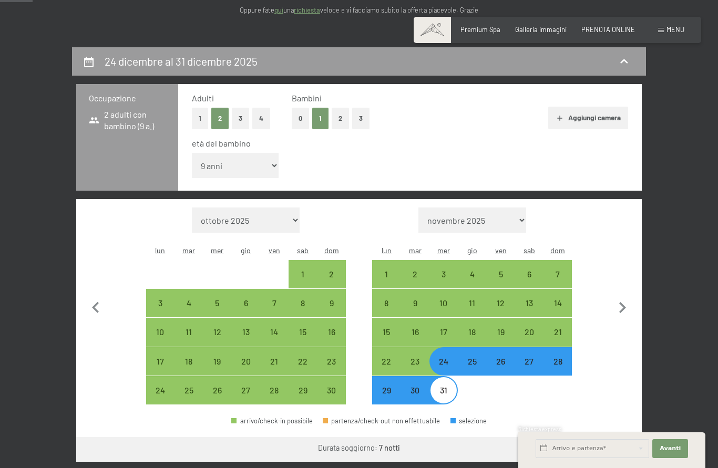 This screenshot has width=718, height=468. Describe the element at coordinates (500, 362) in the screenshot. I see `div: Fri Dec 26 2025` at that location.